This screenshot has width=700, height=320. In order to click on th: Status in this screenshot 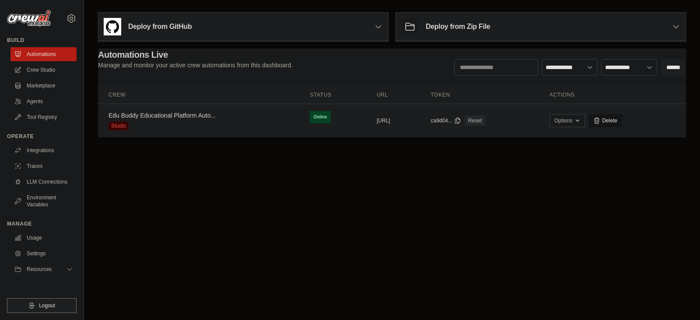, I will do `click(333, 95)`.